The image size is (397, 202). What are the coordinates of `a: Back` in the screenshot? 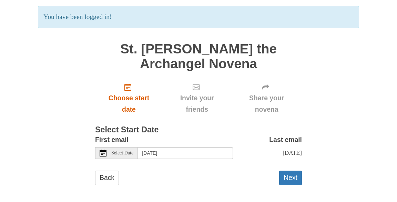 It's located at (107, 177).